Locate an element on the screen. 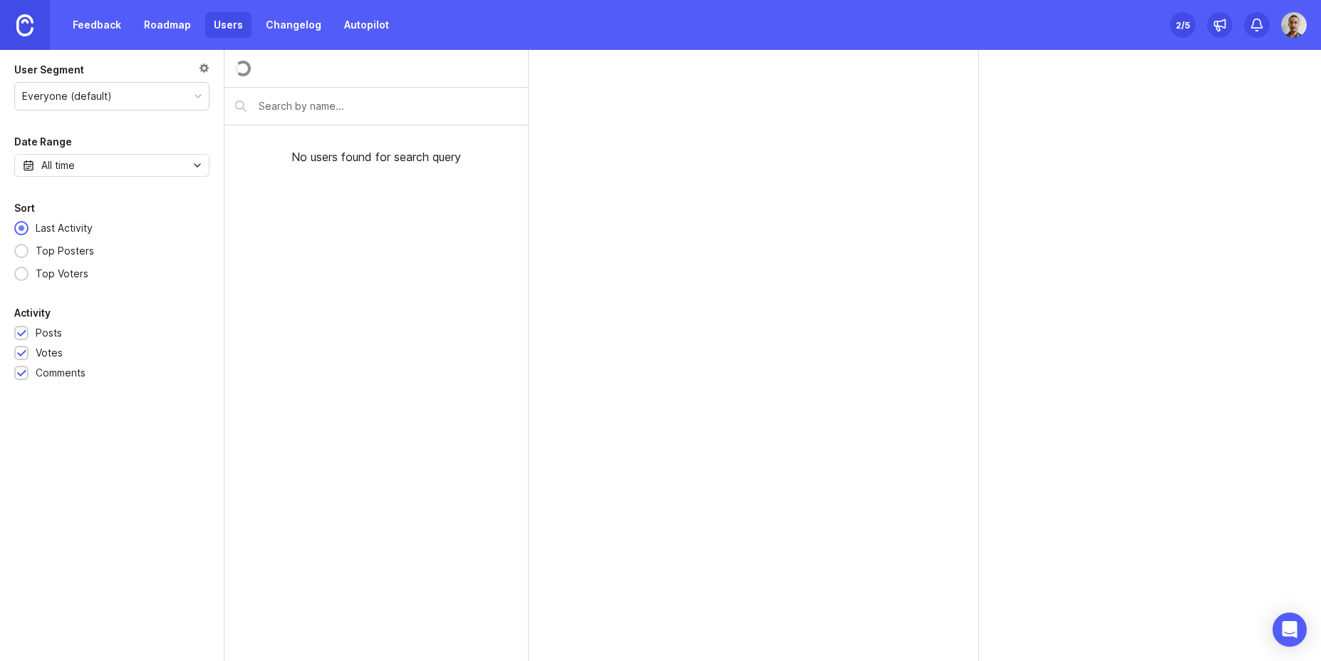 This screenshot has width=1321, height=661. div: Sort is located at coordinates (24, 208).